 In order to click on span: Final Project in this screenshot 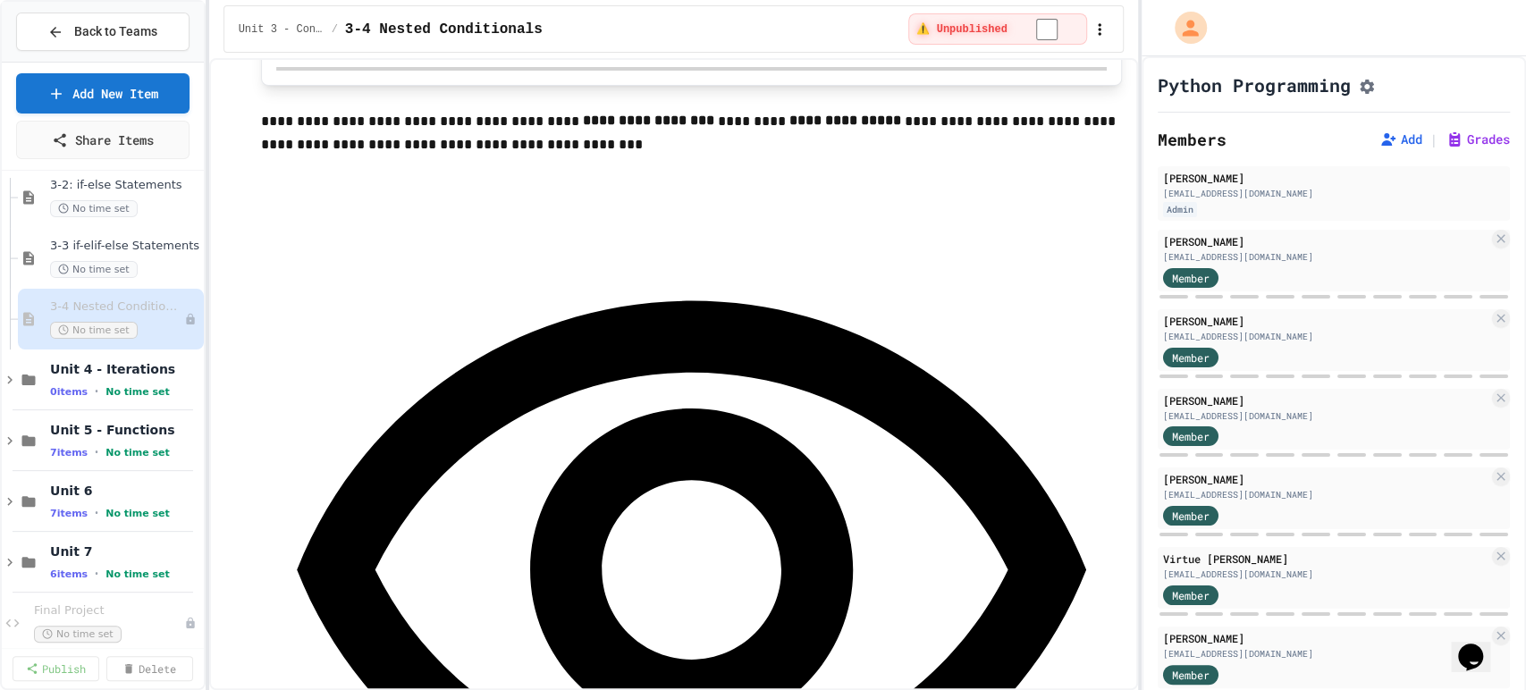, I will do `click(109, 611)`.